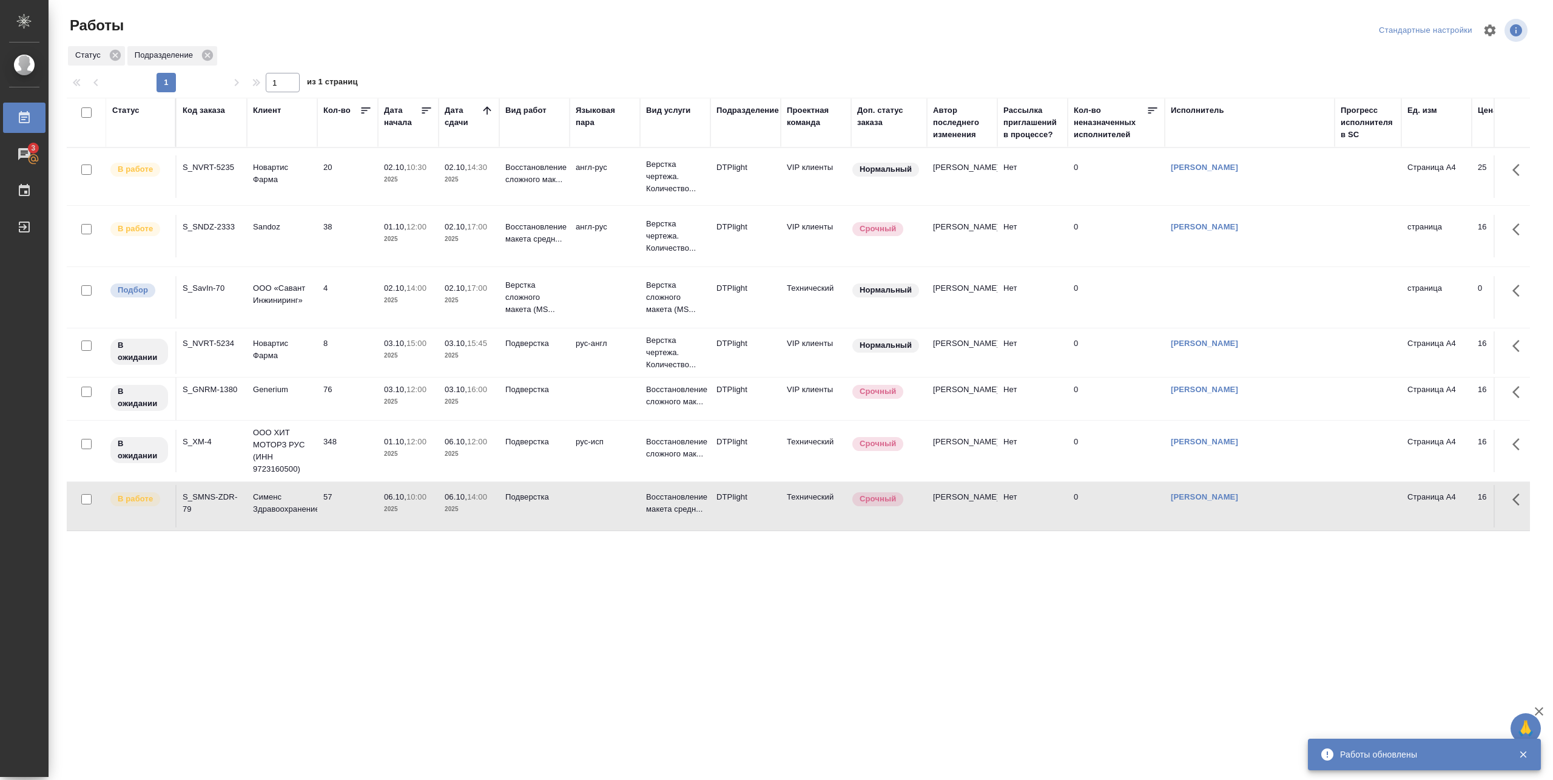  What do you see at coordinates (133, 290) in the screenshot?
I see `p: Подбор` at bounding box center [133, 290].